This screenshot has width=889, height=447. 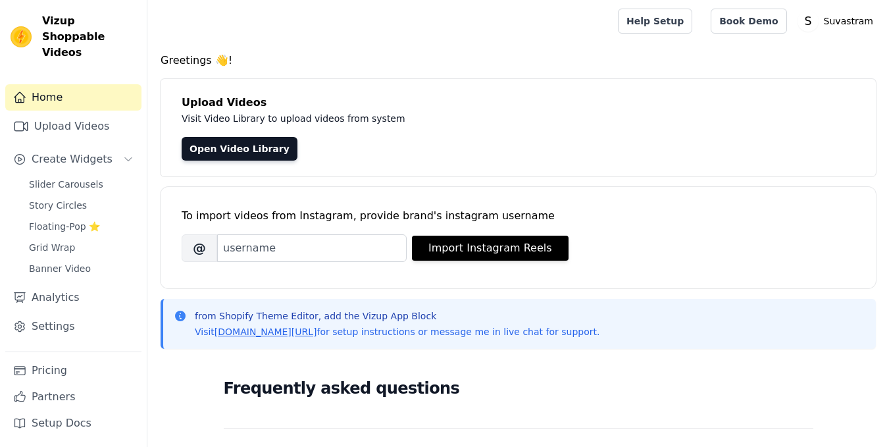 What do you see at coordinates (58, 205) in the screenshot?
I see `span: Story Circles` at bounding box center [58, 205].